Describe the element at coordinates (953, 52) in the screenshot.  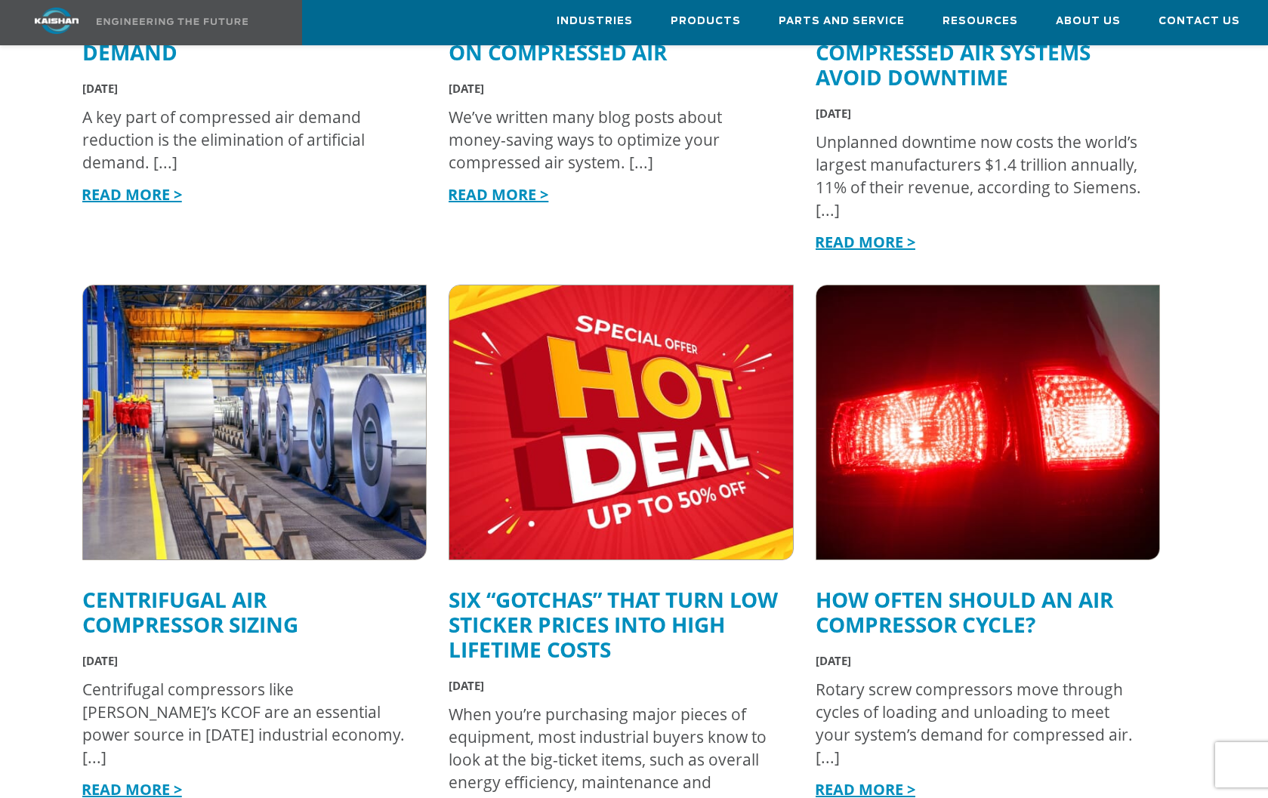
I see `a: How Well-Managed Compressed Air Systems Avoid Downtime` at that location.